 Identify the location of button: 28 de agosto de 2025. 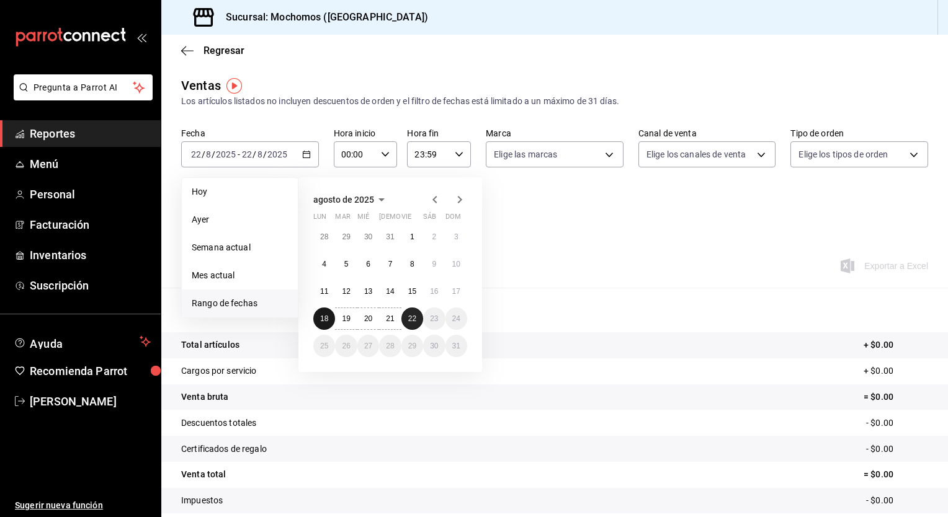
(389, 346).